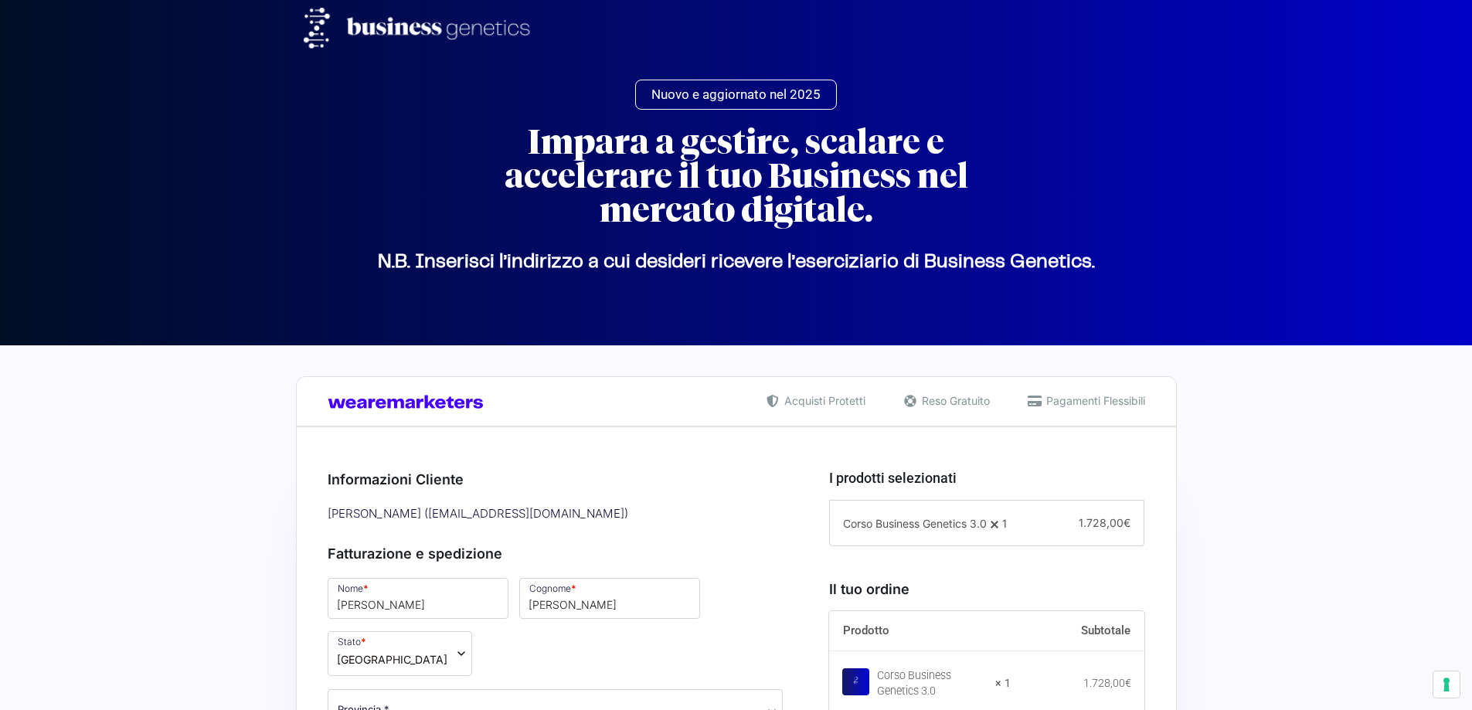 The width and height of the screenshot is (1472, 710). What do you see at coordinates (1003, 684) in the screenshot?
I see `strong: × 1` at bounding box center [1003, 684].